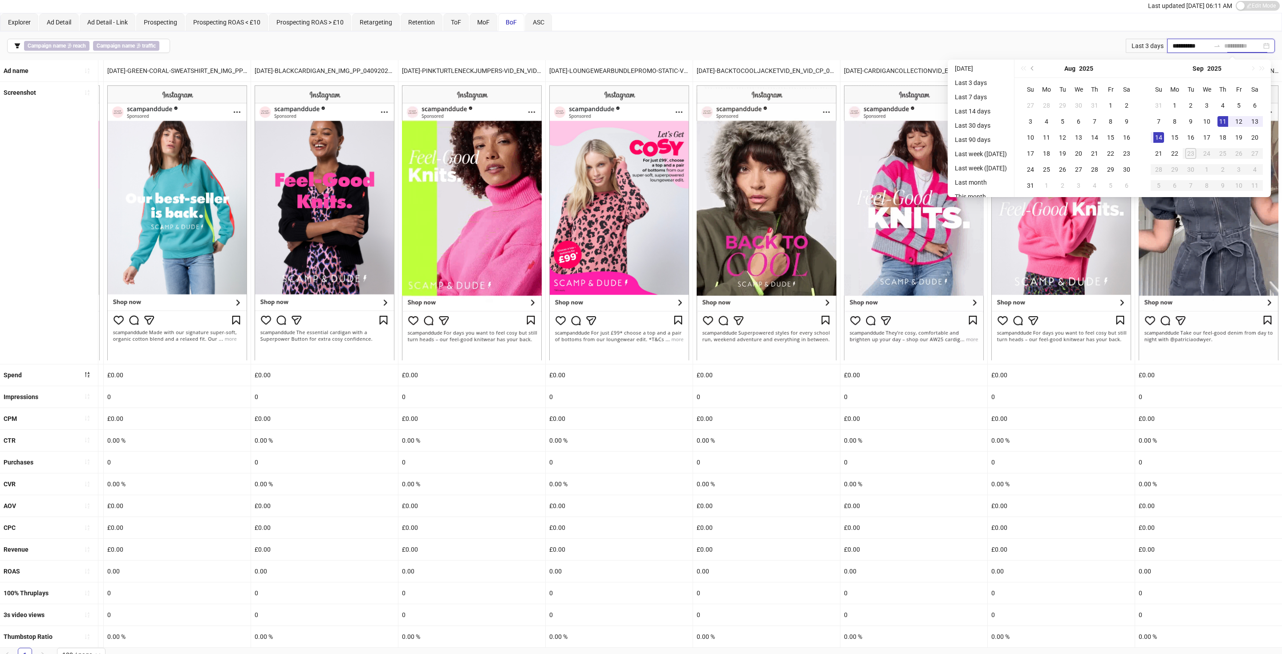 The width and height of the screenshot is (1282, 654). I want to click on li: Last 7 days, so click(980, 97).